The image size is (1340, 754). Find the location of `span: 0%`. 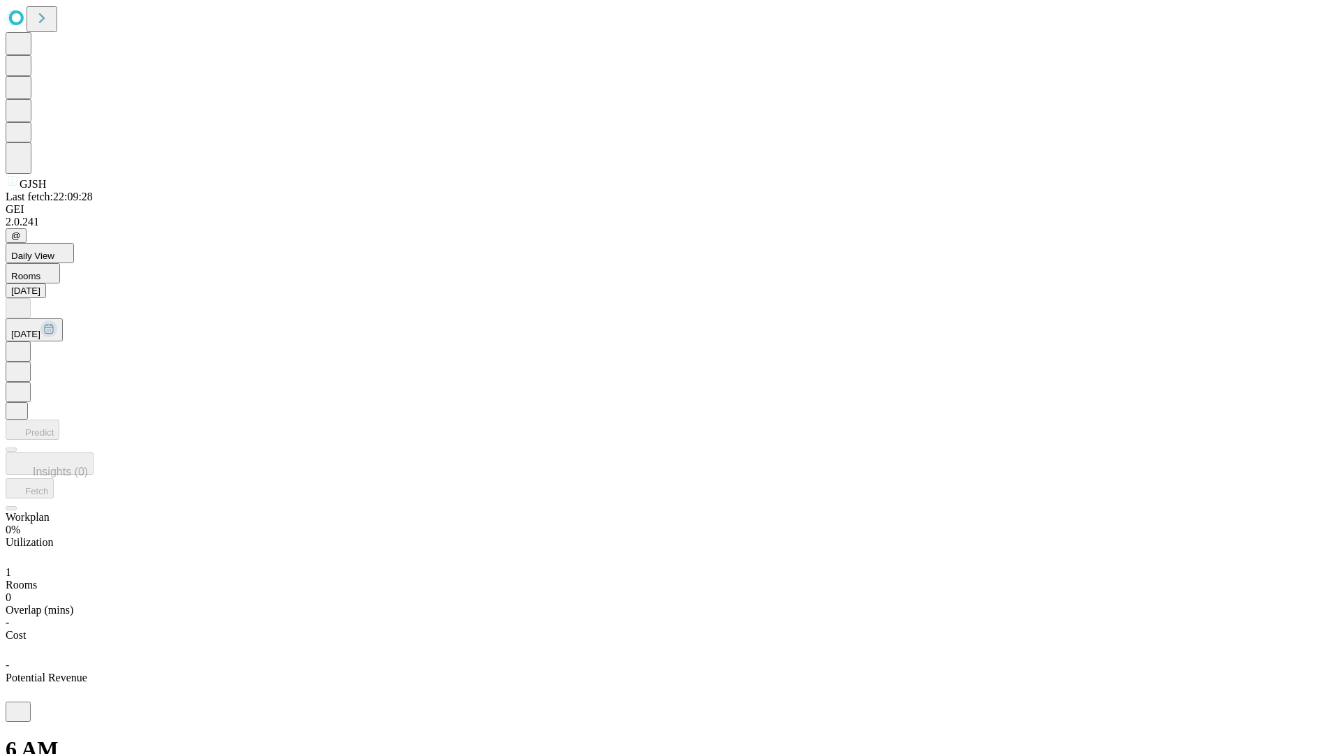

span: 0% is located at coordinates (13, 529).